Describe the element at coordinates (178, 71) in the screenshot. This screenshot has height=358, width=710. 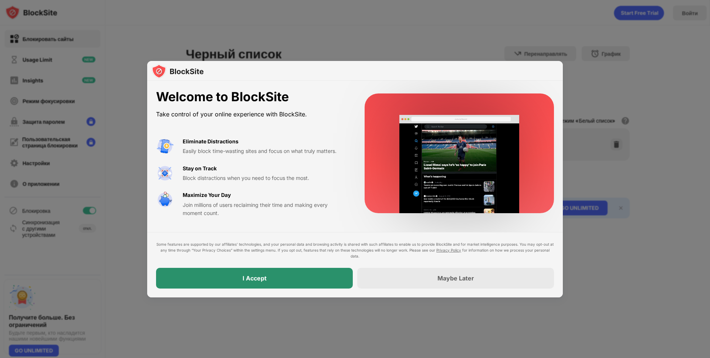
I see `img: logo-blocksite.svg` at that location.